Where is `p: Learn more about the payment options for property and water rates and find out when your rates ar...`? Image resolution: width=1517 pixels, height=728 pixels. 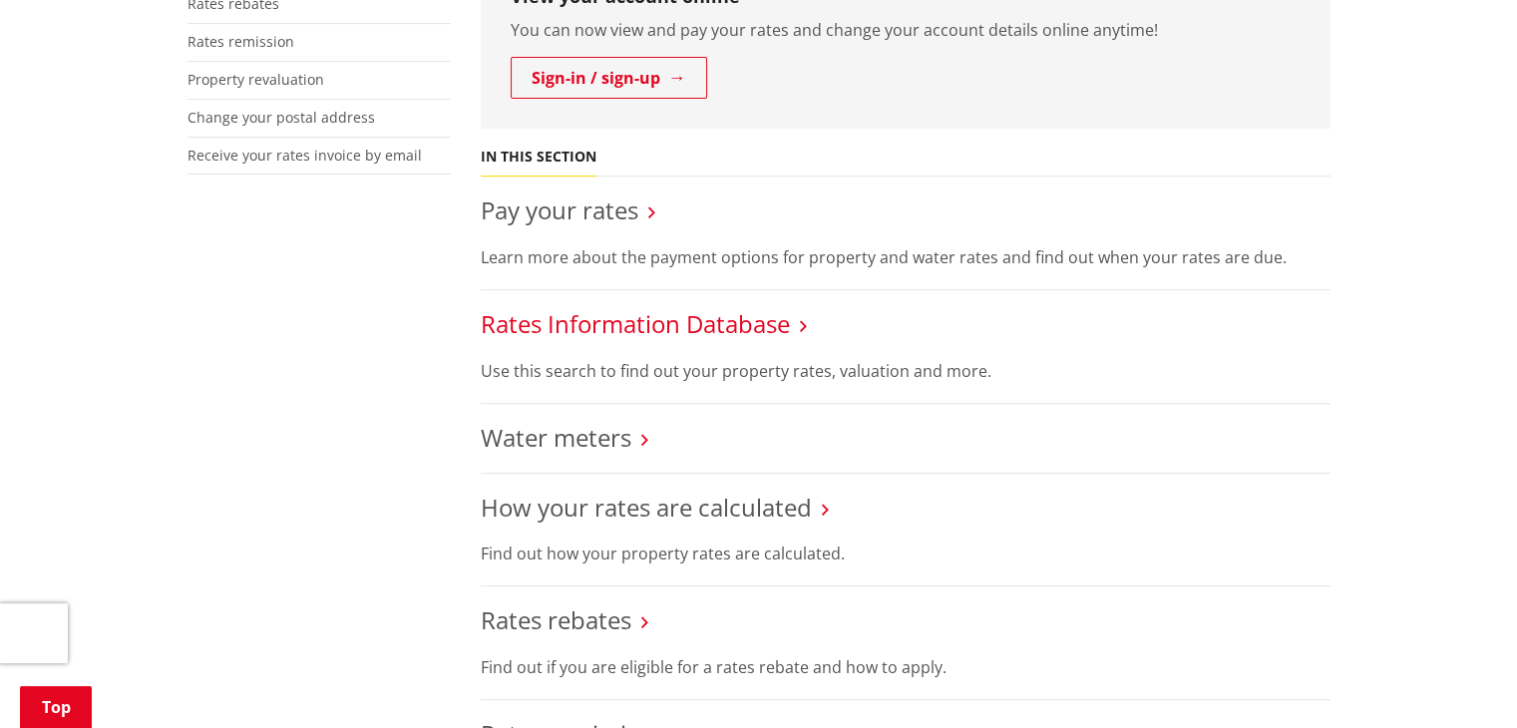 p: Learn more about the payment options for property and water rates and find out when your rates ar... is located at coordinates (906, 257).